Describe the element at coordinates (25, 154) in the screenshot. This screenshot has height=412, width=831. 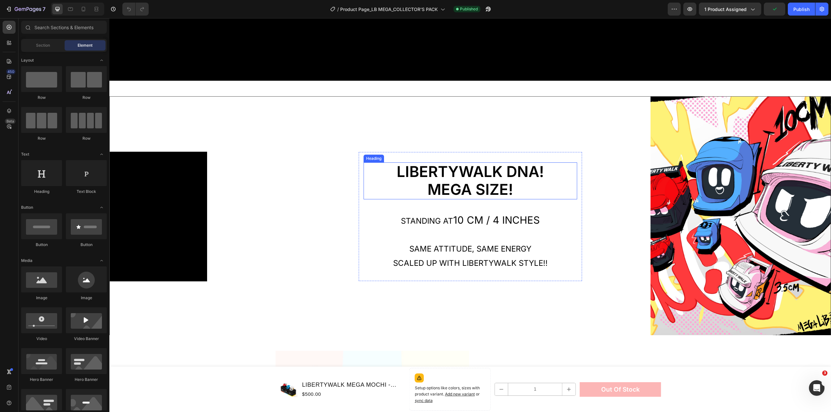
I see `span: Text` at that location.